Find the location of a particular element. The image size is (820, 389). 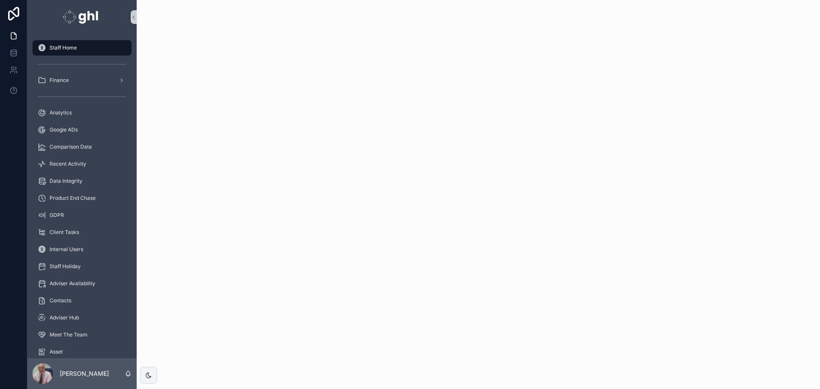

a: Comparison Data is located at coordinates (82, 147).